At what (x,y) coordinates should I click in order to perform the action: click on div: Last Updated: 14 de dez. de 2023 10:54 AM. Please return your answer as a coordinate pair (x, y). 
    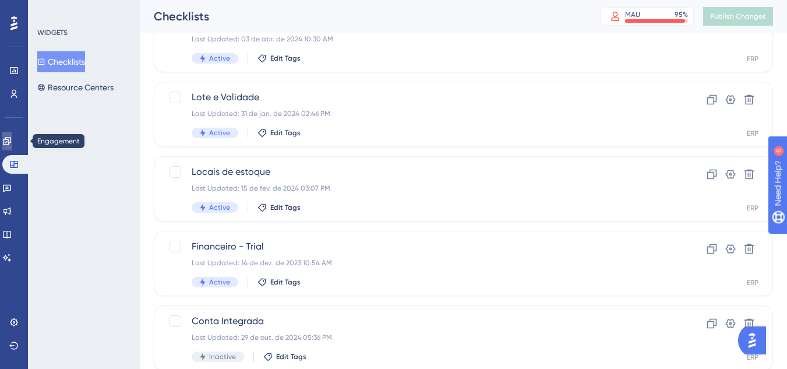
    Looking at the image, I should click on (416, 263).